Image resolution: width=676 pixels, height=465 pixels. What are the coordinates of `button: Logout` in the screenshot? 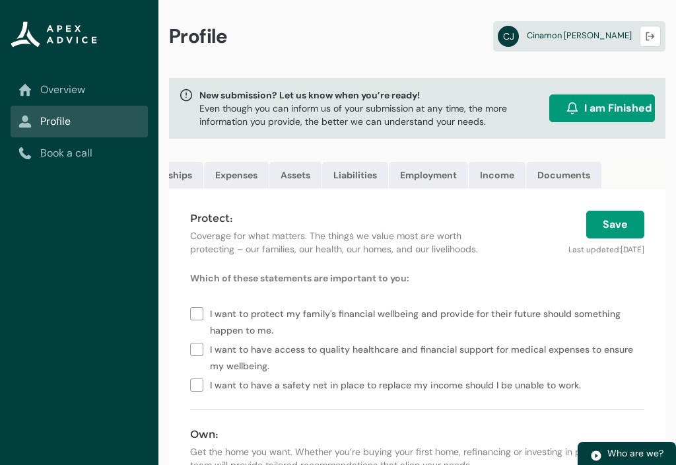 It's located at (650, 36).